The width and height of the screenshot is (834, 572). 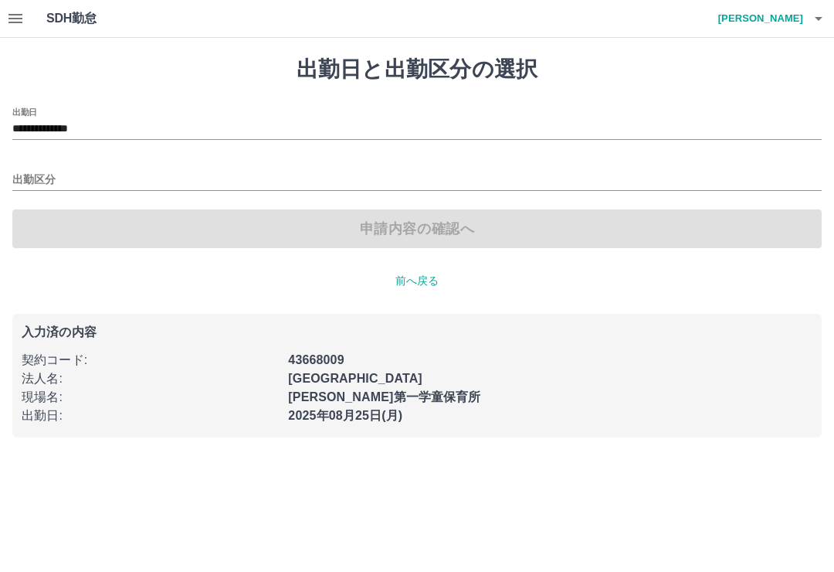 I want to click on h1: 出勤日と出勤区分の選択, so click(x=417, y=70).